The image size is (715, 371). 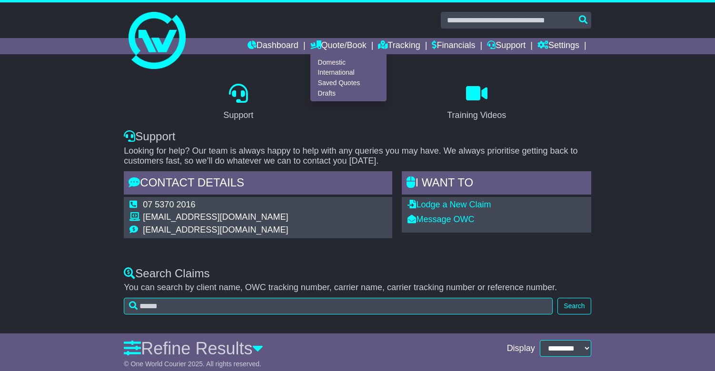 What do you see at coordinates (558, 46) in the screenshot?
I see `a: Settings` at bounding box center [558, 46].